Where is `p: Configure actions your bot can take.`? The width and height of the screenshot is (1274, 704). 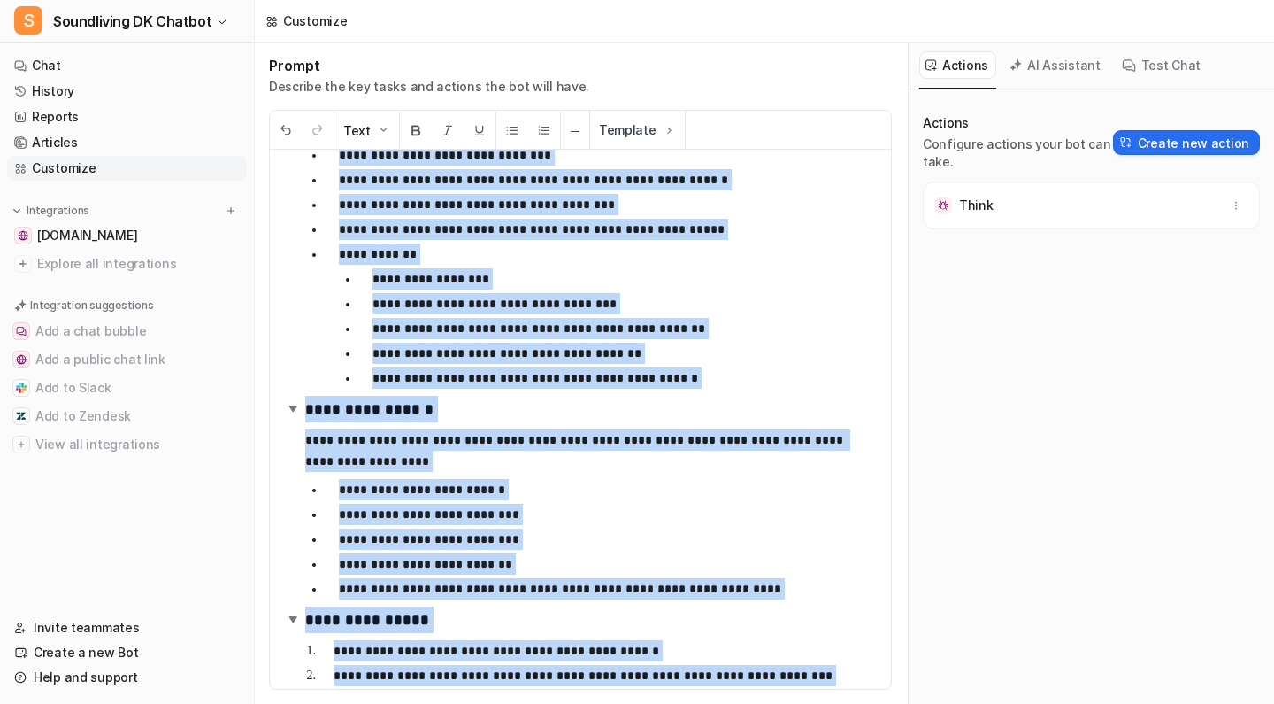
p: Configure actions your bot can take. is located at coordinates (1018, 153).